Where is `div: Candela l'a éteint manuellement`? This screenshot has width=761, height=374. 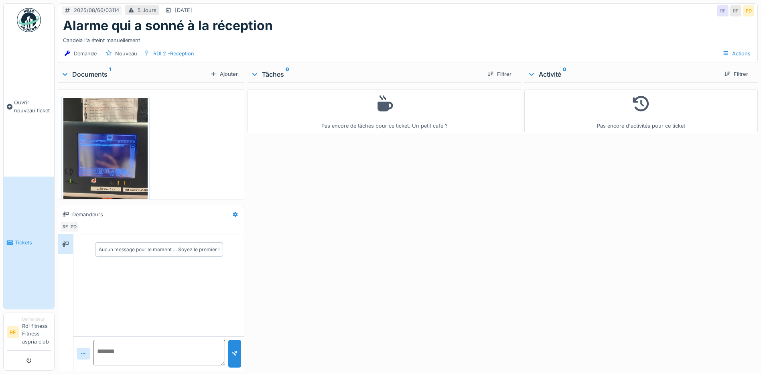 div: Candela l'a éteint manuellement is located at coordinates (408, 39).